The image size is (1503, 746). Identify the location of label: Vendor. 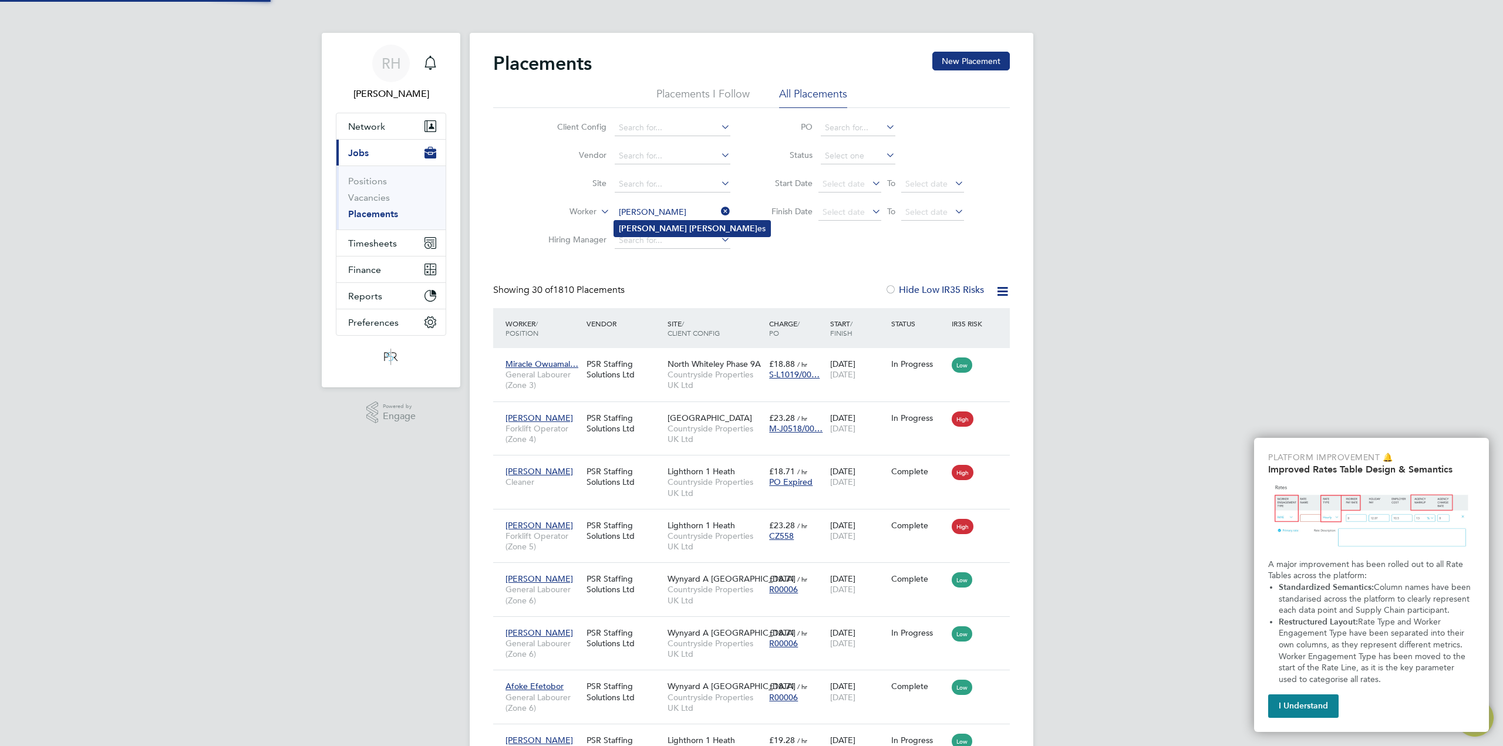
(572, 155).